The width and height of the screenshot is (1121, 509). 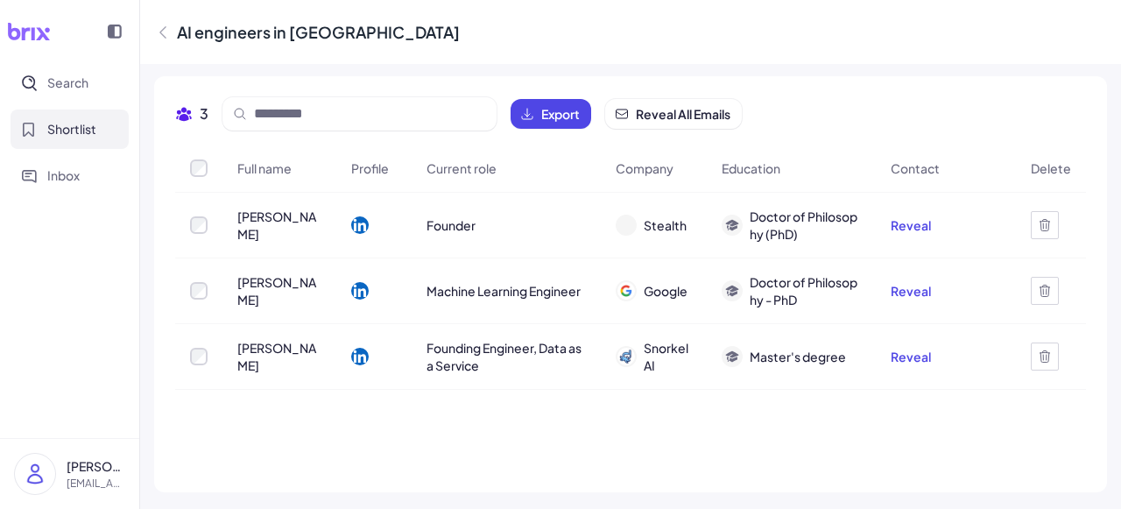 I want to click on span: Search, so click(x=67, y=82).